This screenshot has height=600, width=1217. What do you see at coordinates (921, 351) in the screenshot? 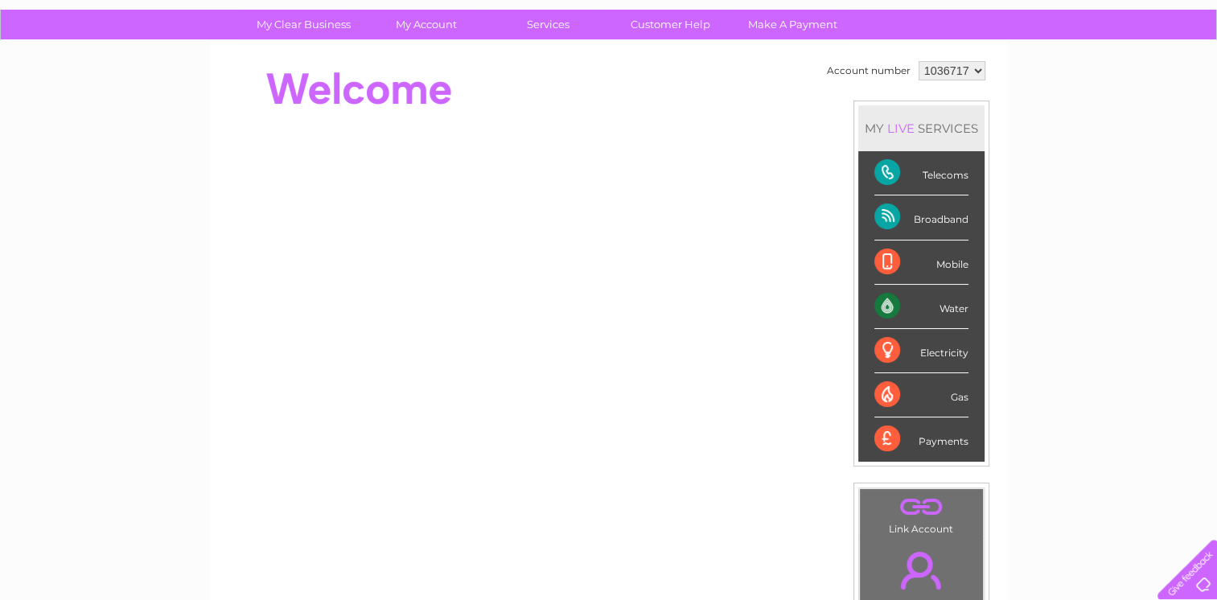
I see `div: Electricity` at bounding box center [921, 351].